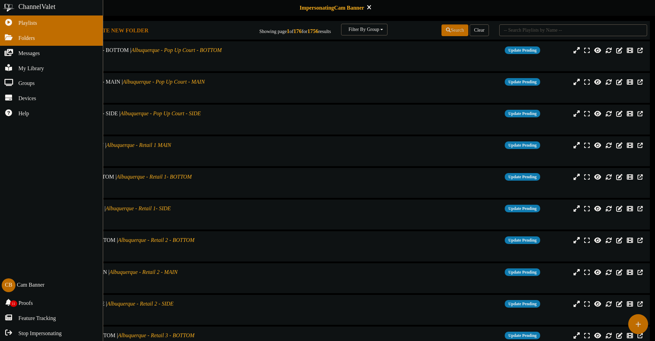 This screenshot has height=341, width=655. Describe the element at coordinates (115, 31) in the screenshot. I see `button: Create New Folder` at that location.